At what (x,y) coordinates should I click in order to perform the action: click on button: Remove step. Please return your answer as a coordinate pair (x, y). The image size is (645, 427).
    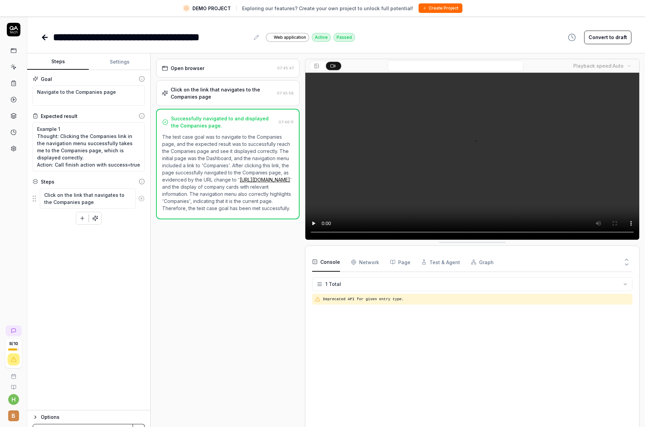
    Looking at the image, I should click on (141, 198).